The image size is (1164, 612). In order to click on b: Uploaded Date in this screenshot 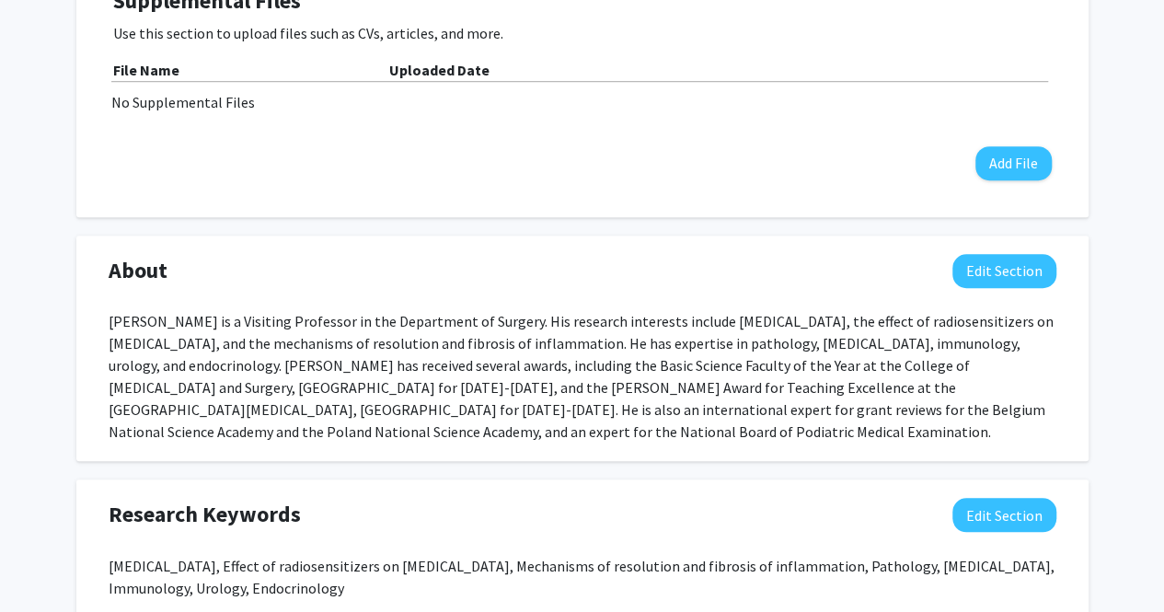, I will do `click(439, 70)`.